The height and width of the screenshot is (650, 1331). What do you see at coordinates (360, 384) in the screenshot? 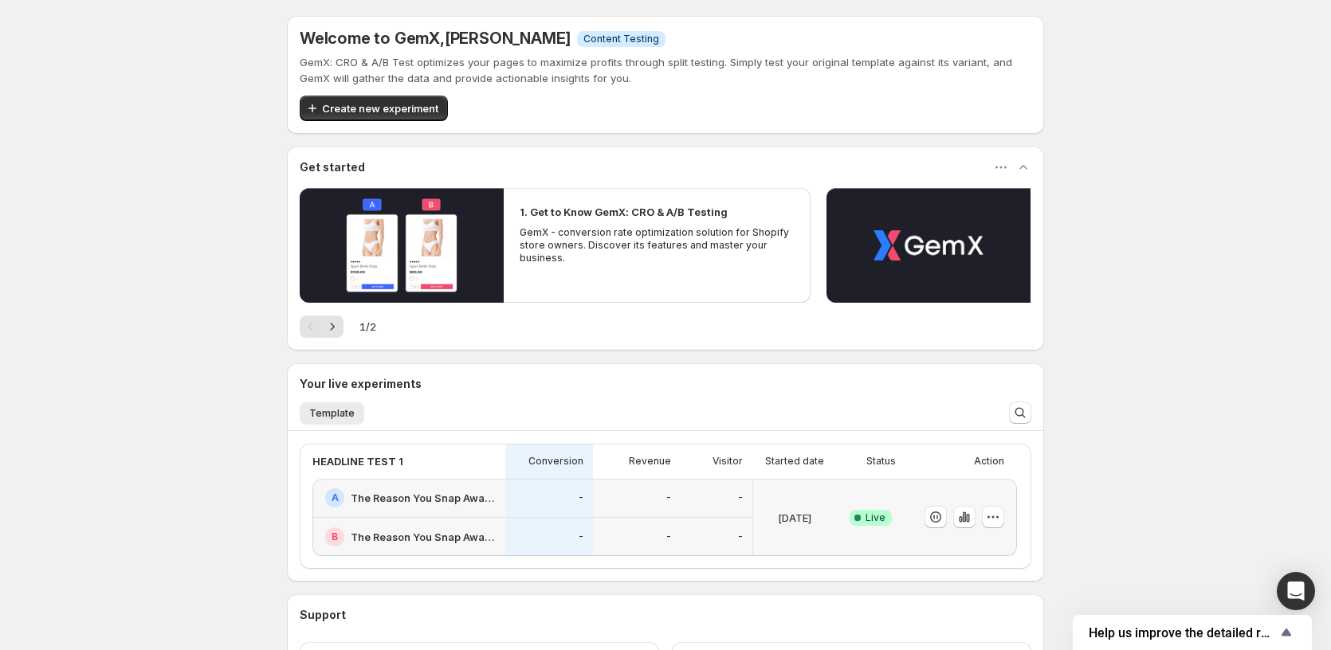
I see `h3: Your live experiments` at bounding box center [360, 384].